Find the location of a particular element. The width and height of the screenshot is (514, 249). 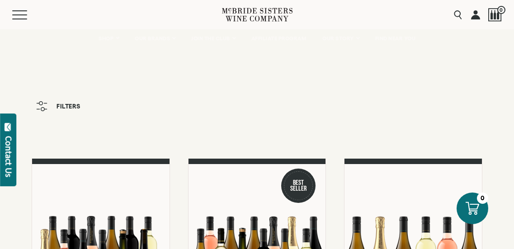

span: OUR BRANDS is located at coordinates (152, 38).